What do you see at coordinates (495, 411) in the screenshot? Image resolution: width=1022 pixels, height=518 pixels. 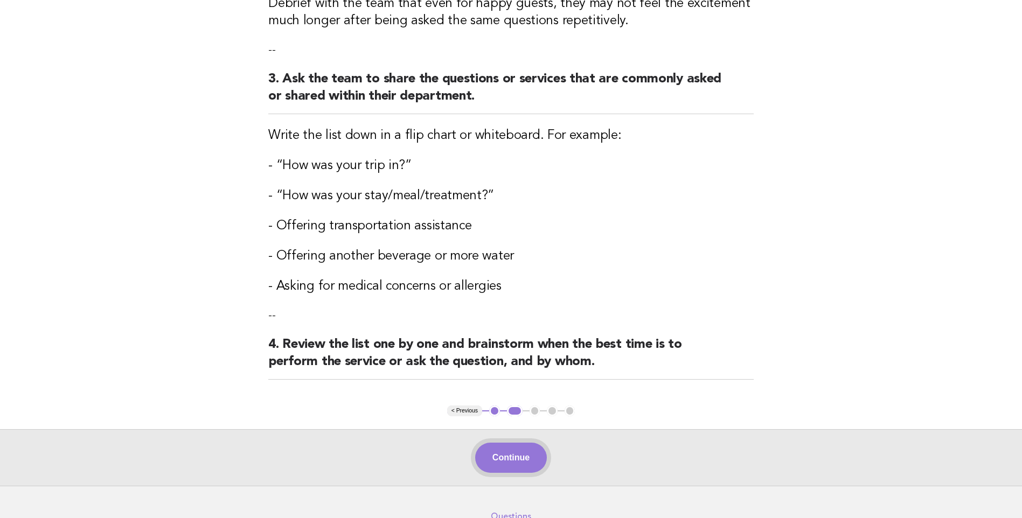 I see `button: 1` at bounding box center [495, 411].